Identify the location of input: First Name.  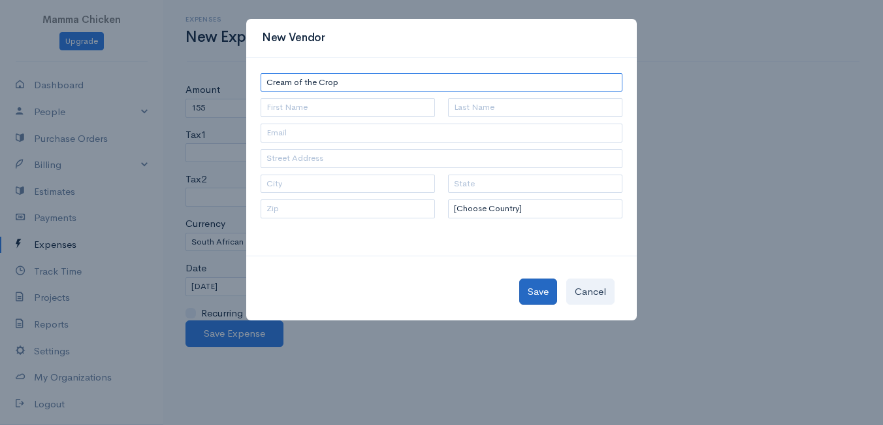
(348, 107).